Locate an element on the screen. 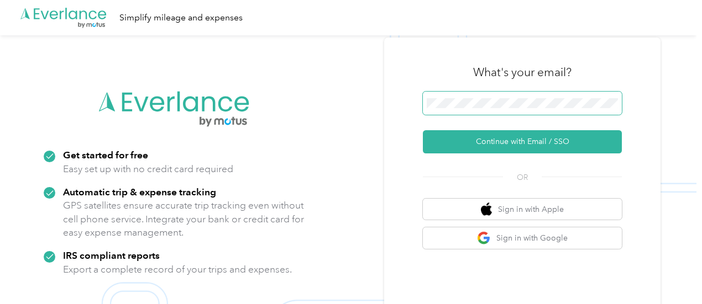  strong: IRS compliant reports is located at coordinates (111, 255).